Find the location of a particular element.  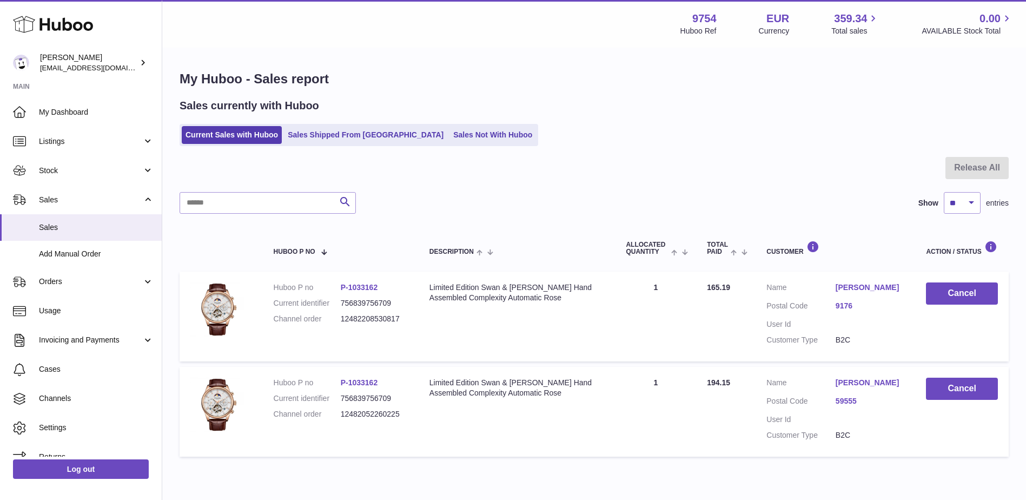

span: Channels is located at coordinates (96, 398).